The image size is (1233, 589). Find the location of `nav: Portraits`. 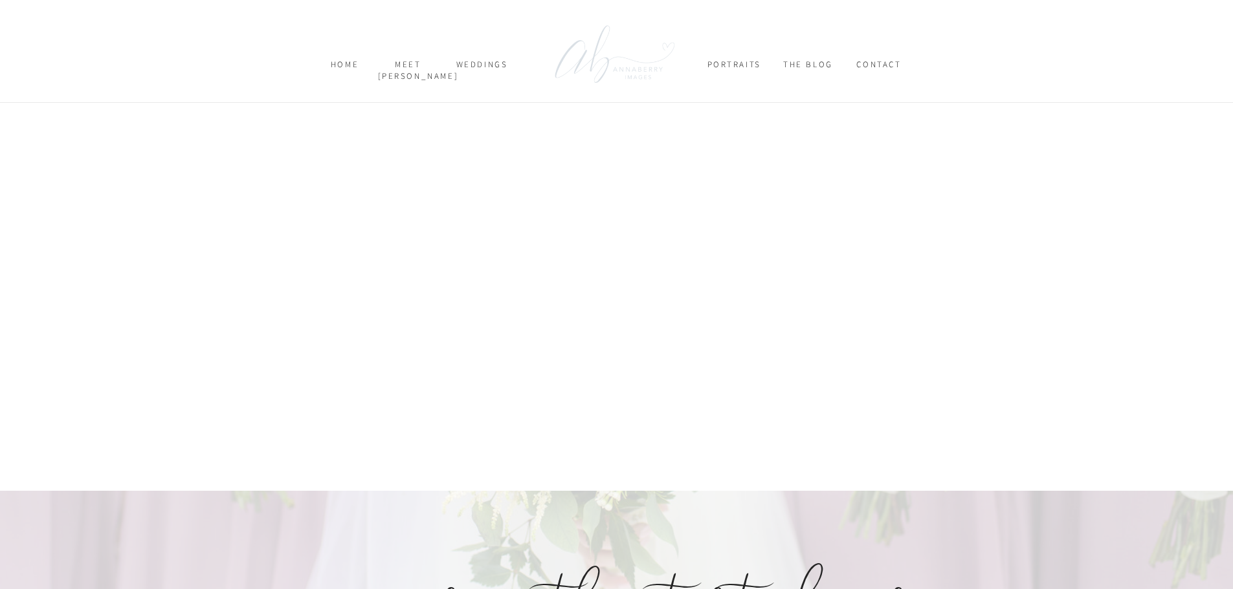

nav: Portraits is located at coordinates (734, 70).